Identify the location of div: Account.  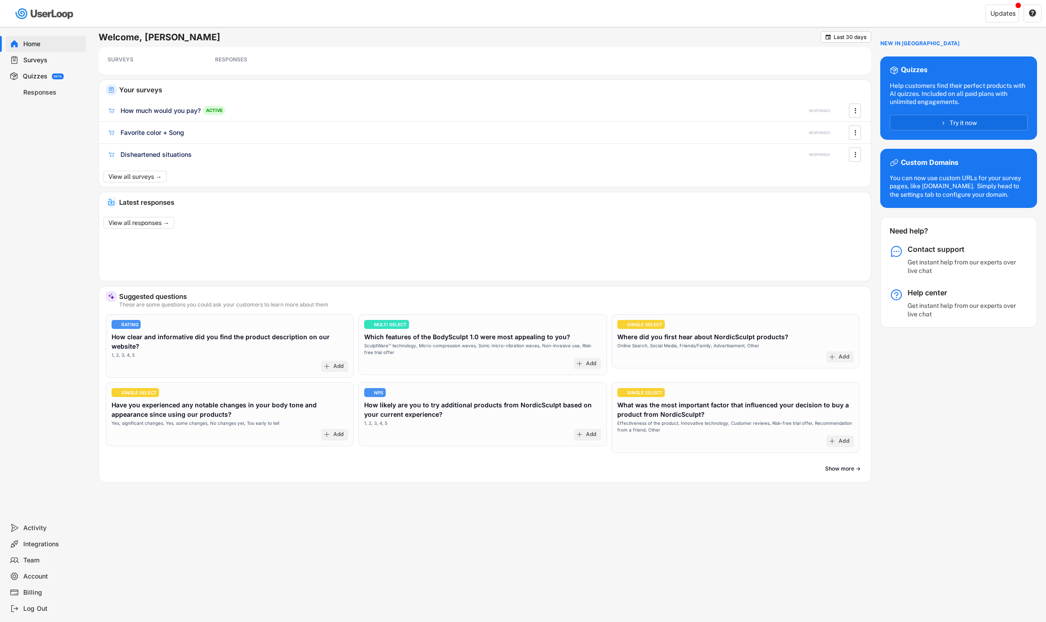
(53, 576).